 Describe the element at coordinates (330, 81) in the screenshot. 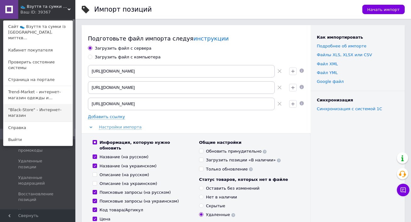

I see `a: Google файл` at that location.